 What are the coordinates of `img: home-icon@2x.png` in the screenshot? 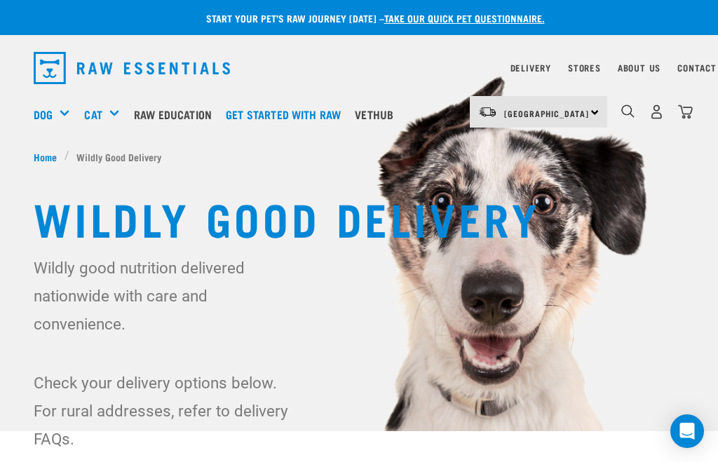 It's located at (685, 111).